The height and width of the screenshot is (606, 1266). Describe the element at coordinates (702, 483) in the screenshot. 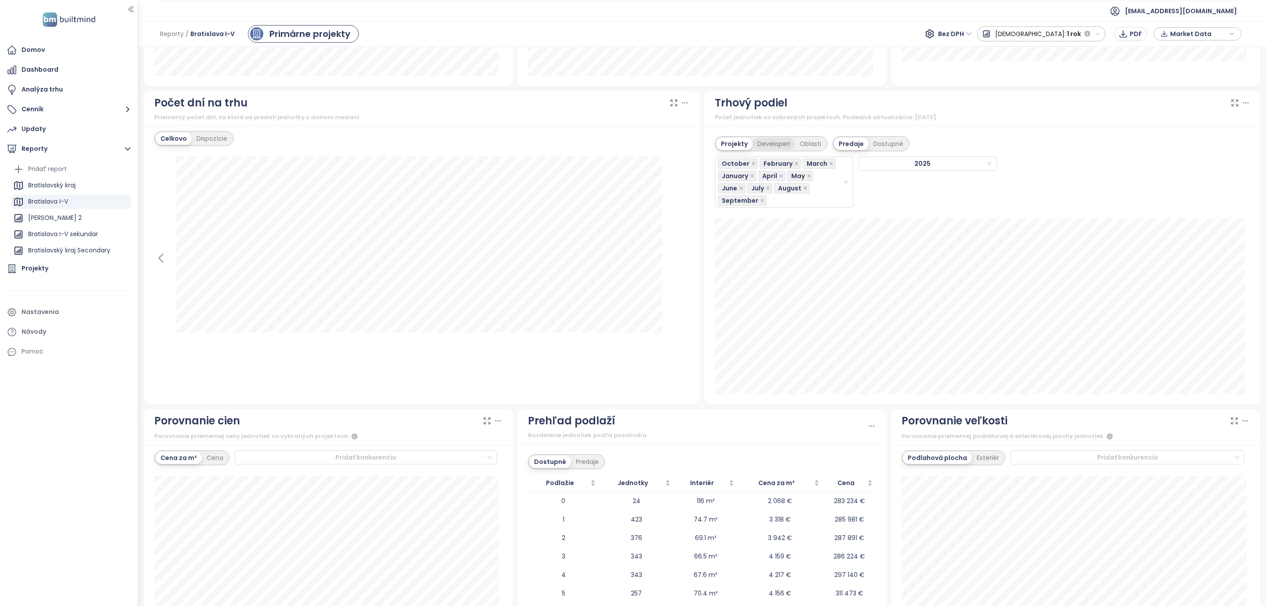

I see `span: Interiér` at that location.